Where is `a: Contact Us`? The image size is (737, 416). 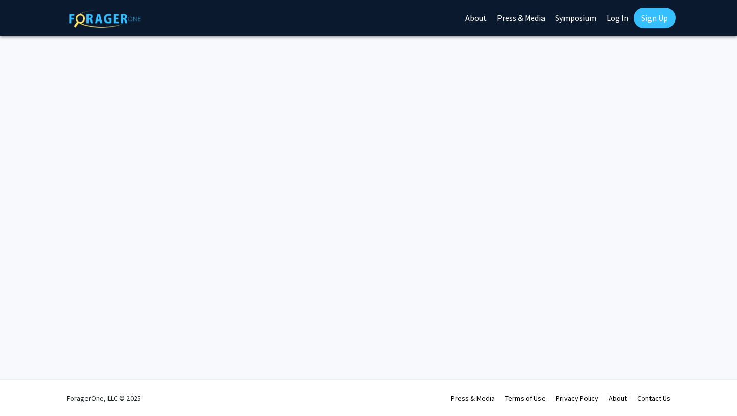
a: Contact Us is located at coordinates (654, 398).